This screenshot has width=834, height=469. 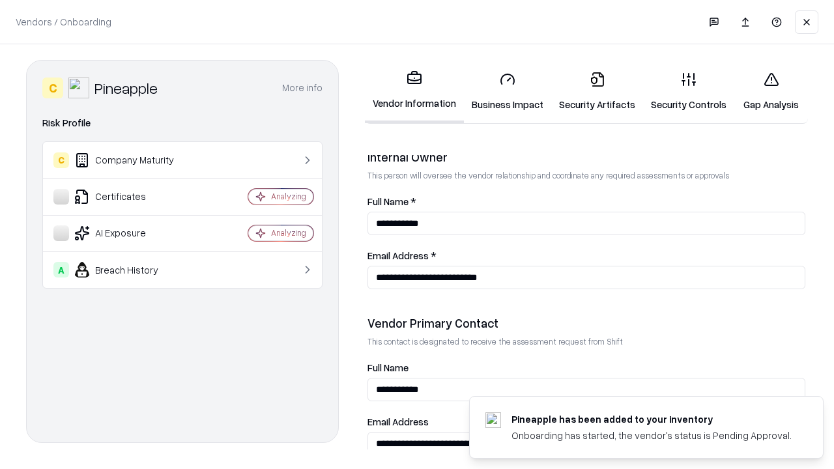 I want to click on div: Pineapple has been added to your inventory, so click(x=652, y=419).